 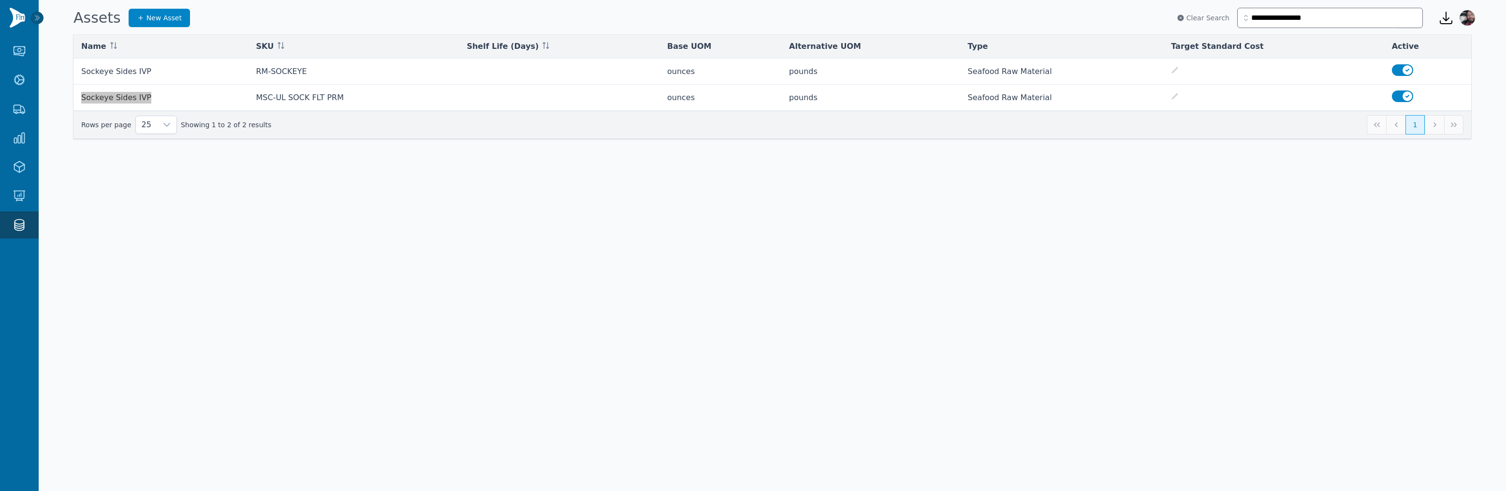 I want to click on img: Gareth Morales, so click(x=1467, y=18).